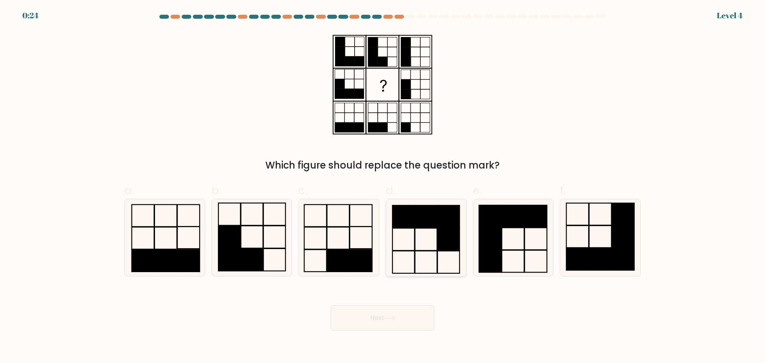 The height and width of the screenshot is (363, 765). I want to click on span: e., so click(478, 190).